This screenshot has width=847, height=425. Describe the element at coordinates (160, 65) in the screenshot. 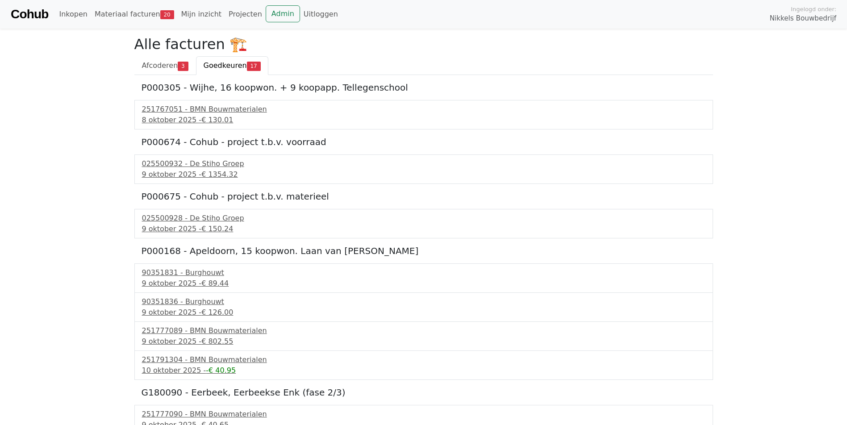

I see `span: Afcoderen` at that location.